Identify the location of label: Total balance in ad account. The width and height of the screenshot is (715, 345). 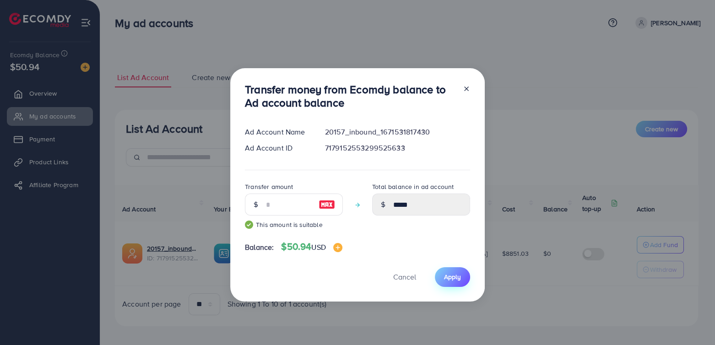
(413, 187).